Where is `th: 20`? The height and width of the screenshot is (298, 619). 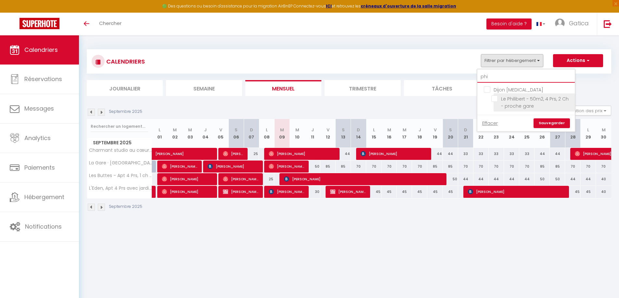
th: 20 is located at coordinates (450, 133).